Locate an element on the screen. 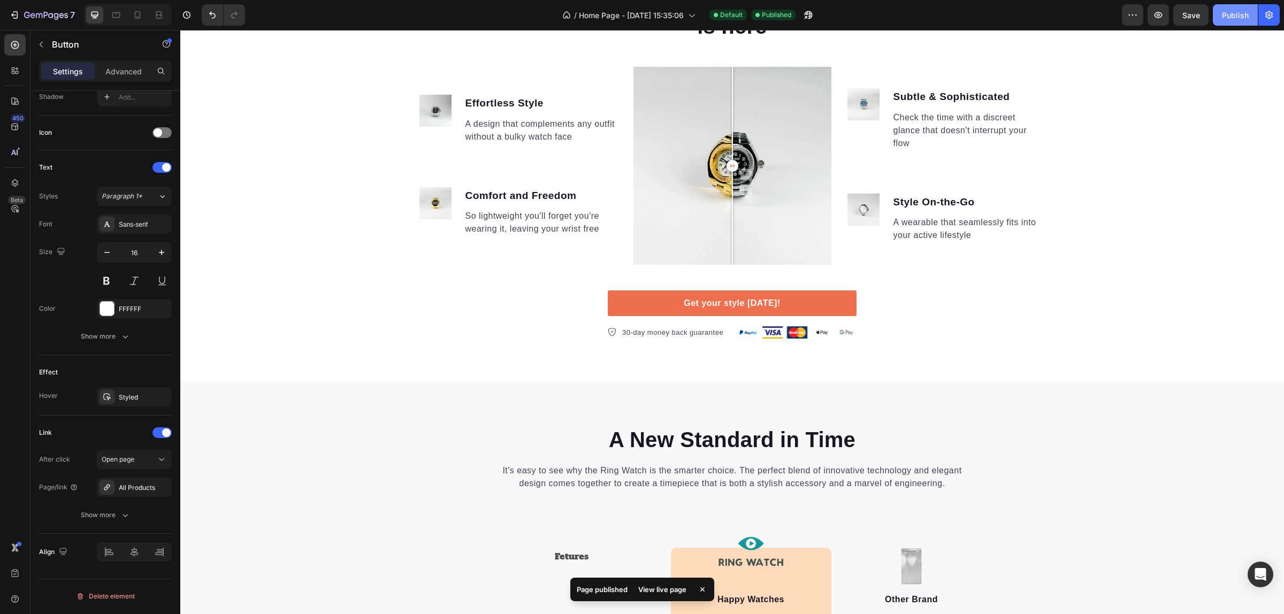 The width and height of the screenshot is (1284, 614). p: Check the time with a discreet glance that doesn't interrupt your flow is located at coordinates (789, 101).